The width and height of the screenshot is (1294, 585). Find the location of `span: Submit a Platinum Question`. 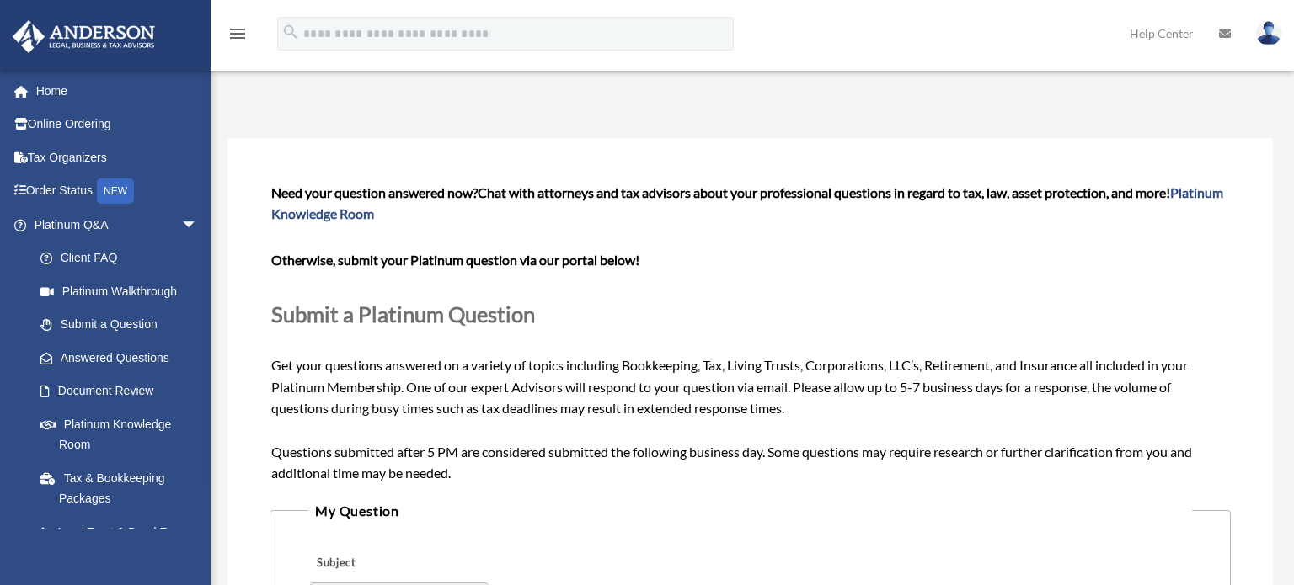

span: Submit a Platinum Question is located at coordinates (403, 314).